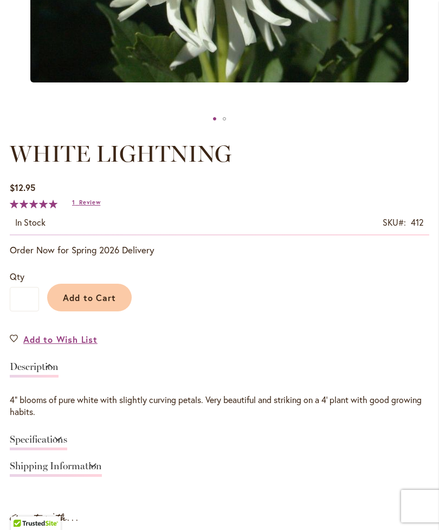 The width and height of the screenshot is (439, 530). I want to click on span: Add to Wish List, so click(60, 339).